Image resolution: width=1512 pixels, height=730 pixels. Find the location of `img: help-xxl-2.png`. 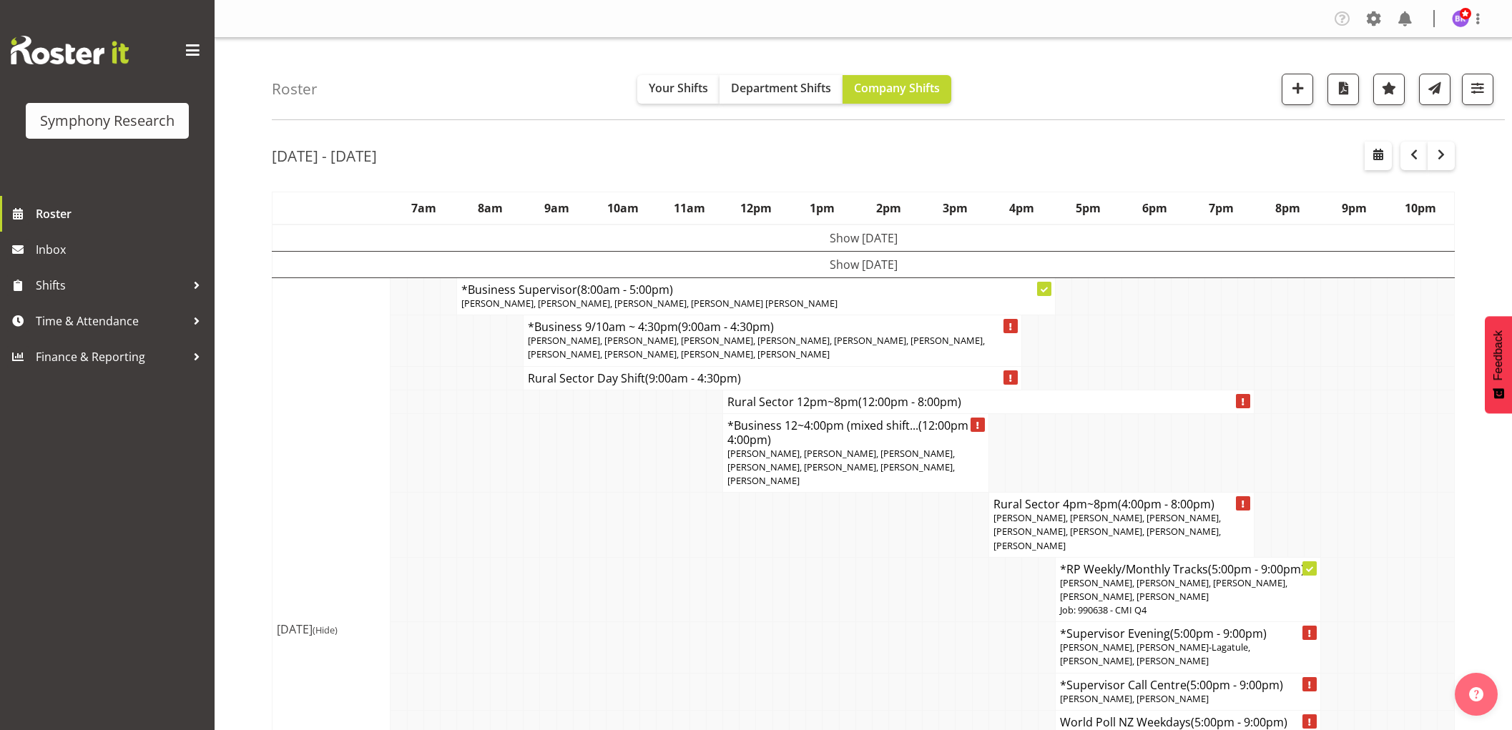

img: help-xxl-2.png is located at coordinates (1476, 694).